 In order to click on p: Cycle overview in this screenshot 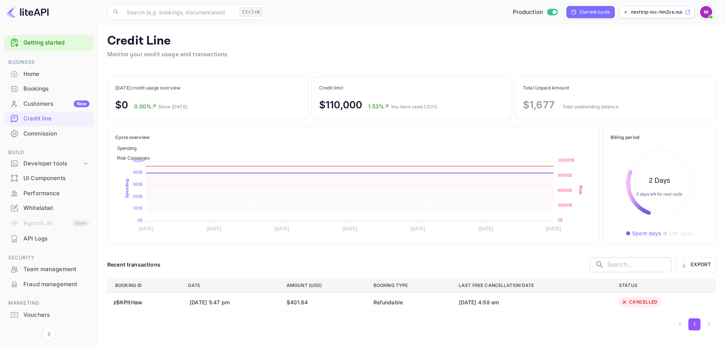, I will do `click(353, 137)`.